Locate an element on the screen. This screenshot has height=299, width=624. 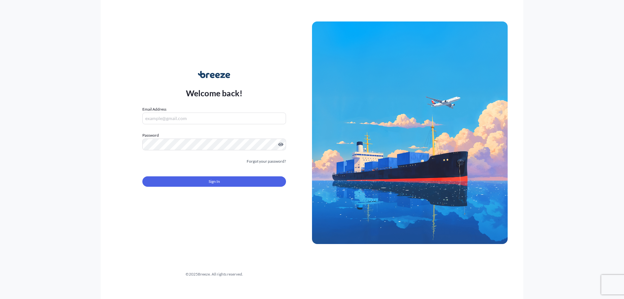
div: © 2025 Breeze. All rights reserved. is located at coordinates (214, 274).